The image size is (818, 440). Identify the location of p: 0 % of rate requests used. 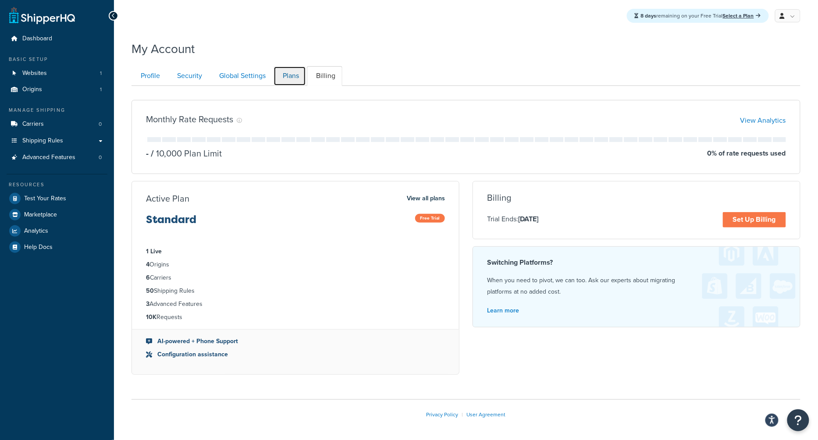
(747, 153).